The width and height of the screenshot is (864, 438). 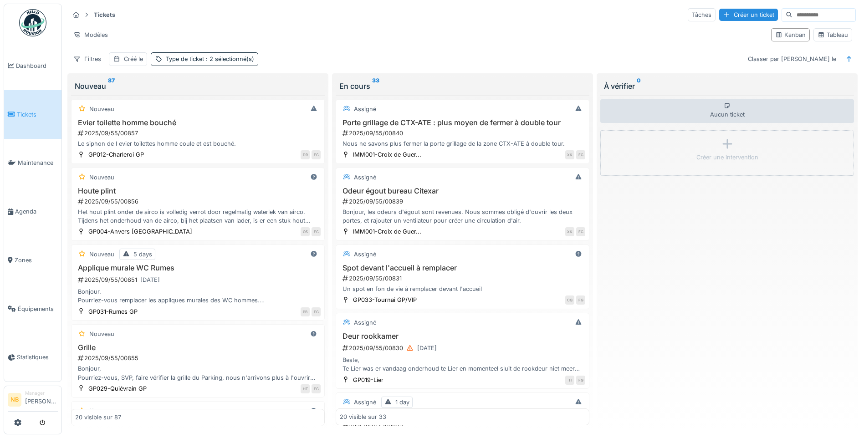 What do you see at coordinates (91, 35) in the screenshot?
I see `div: Modèles` at bounding box center [91, 35].